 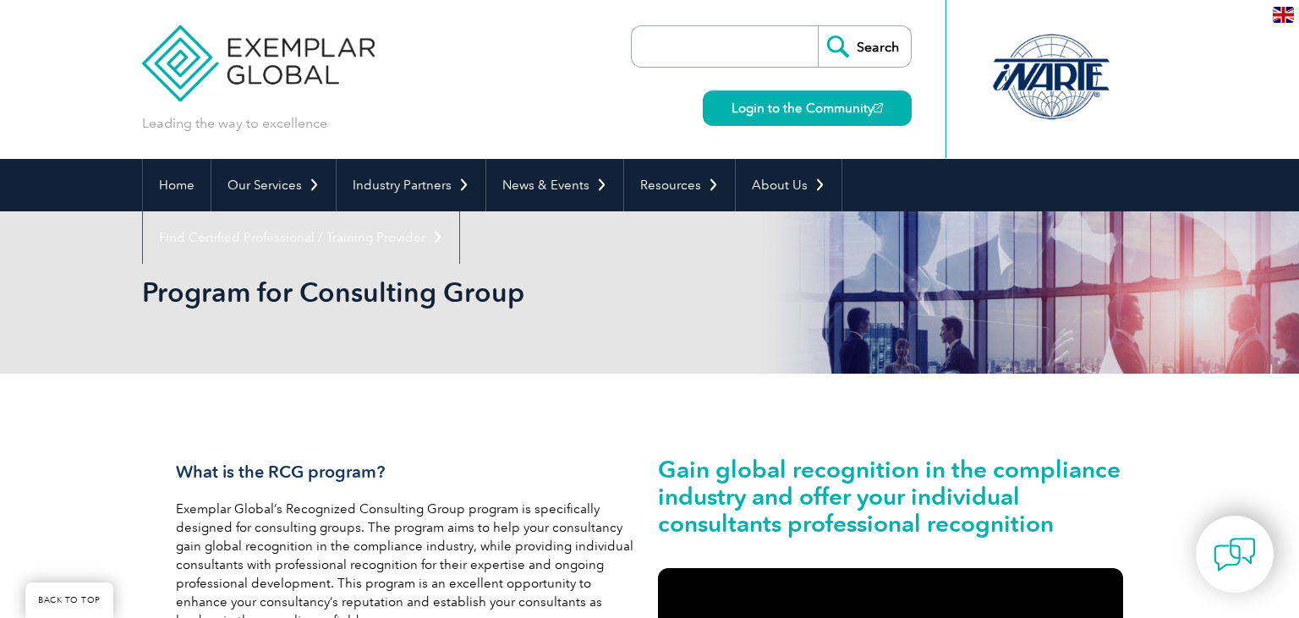 What do you see at coordinates (234, 123) in the screenshot?
I see `p: Leading the way to excellence` at bounding box center [234, 123].